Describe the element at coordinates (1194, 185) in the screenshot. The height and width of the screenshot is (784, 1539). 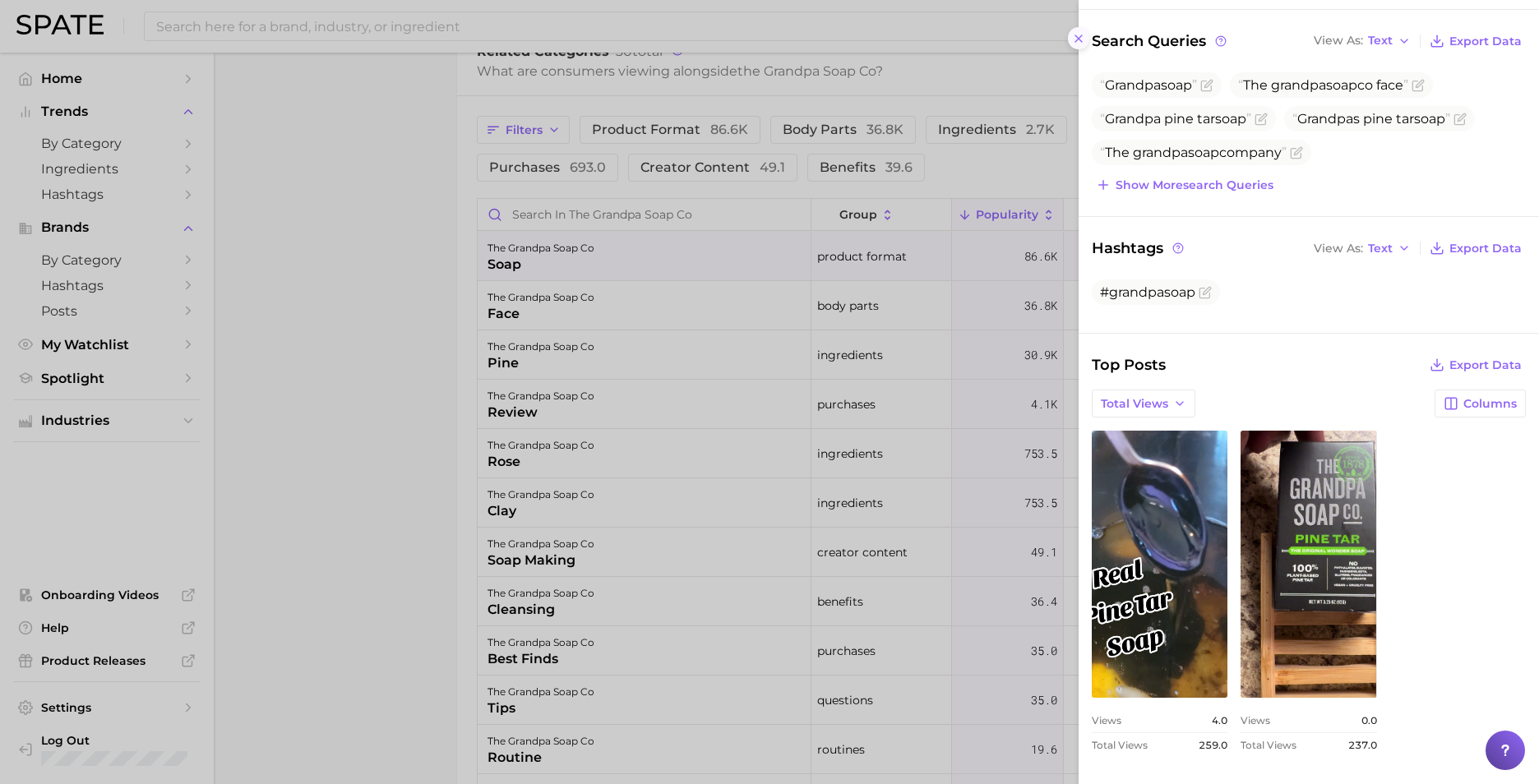
I see `span: Show more search queries` at that location.